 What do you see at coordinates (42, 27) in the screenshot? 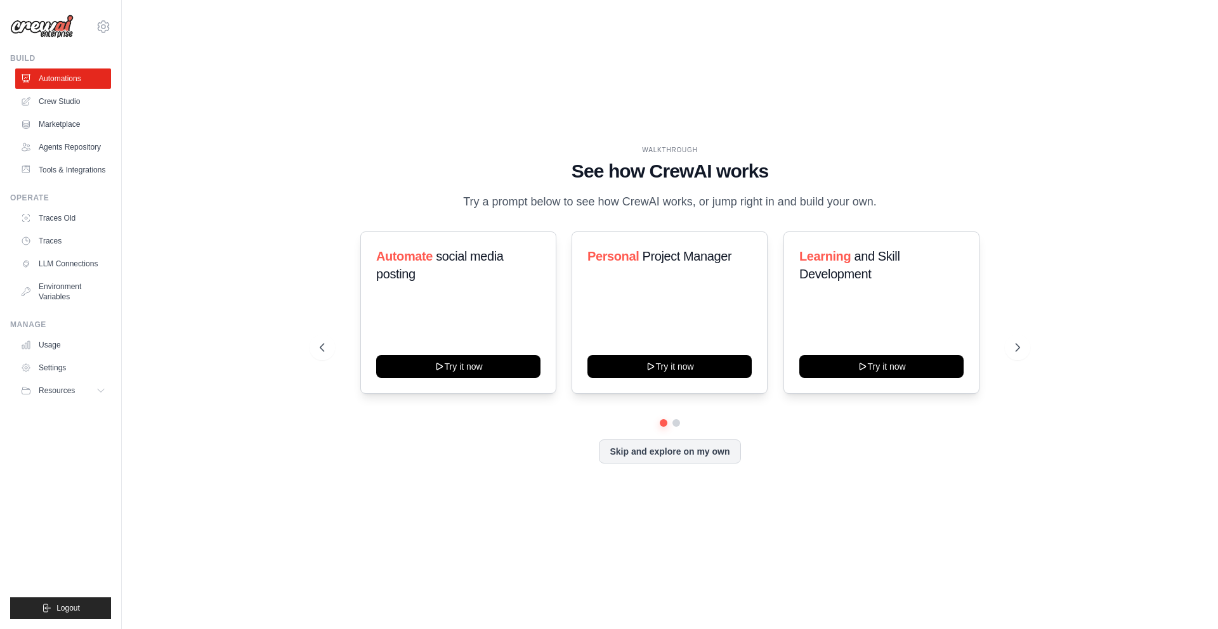
I see `img: Logo` at bounding box center [42, 27].